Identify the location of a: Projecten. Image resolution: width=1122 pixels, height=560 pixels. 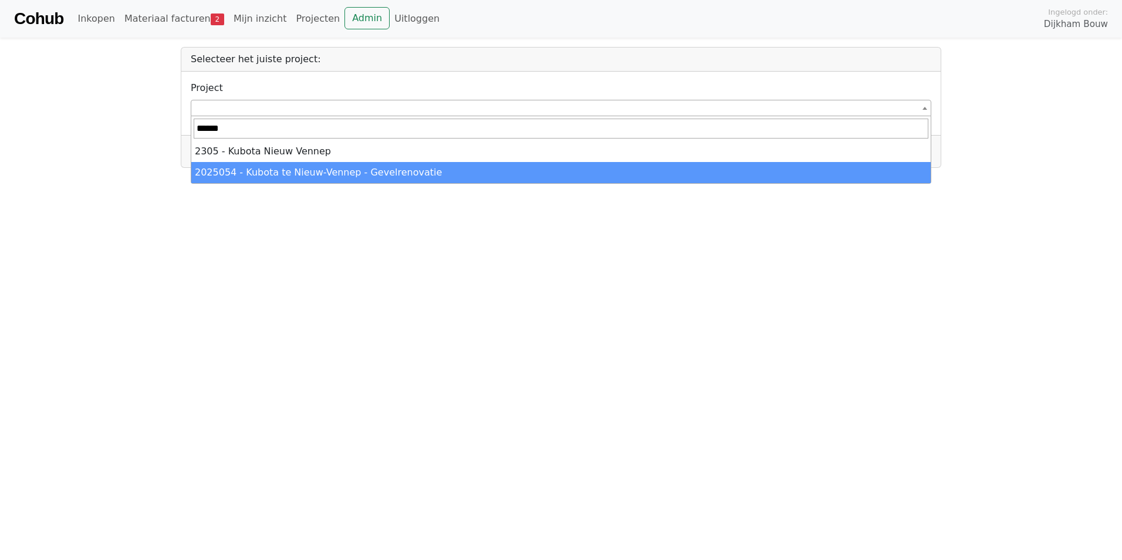
(317, 19).